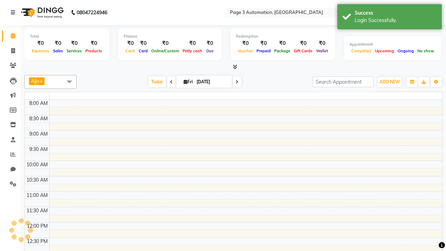 This screenshot has width=446, height=251. Describe the element at coordinates (38, 118) in the screenshot. I see `div: 8:30 AM` at that location.